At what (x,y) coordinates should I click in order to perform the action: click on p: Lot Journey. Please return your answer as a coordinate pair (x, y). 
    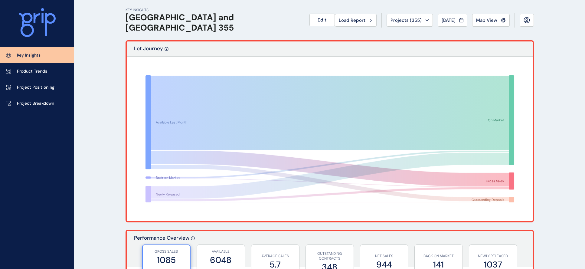
    Looking at the image, I should click on (149, 51).